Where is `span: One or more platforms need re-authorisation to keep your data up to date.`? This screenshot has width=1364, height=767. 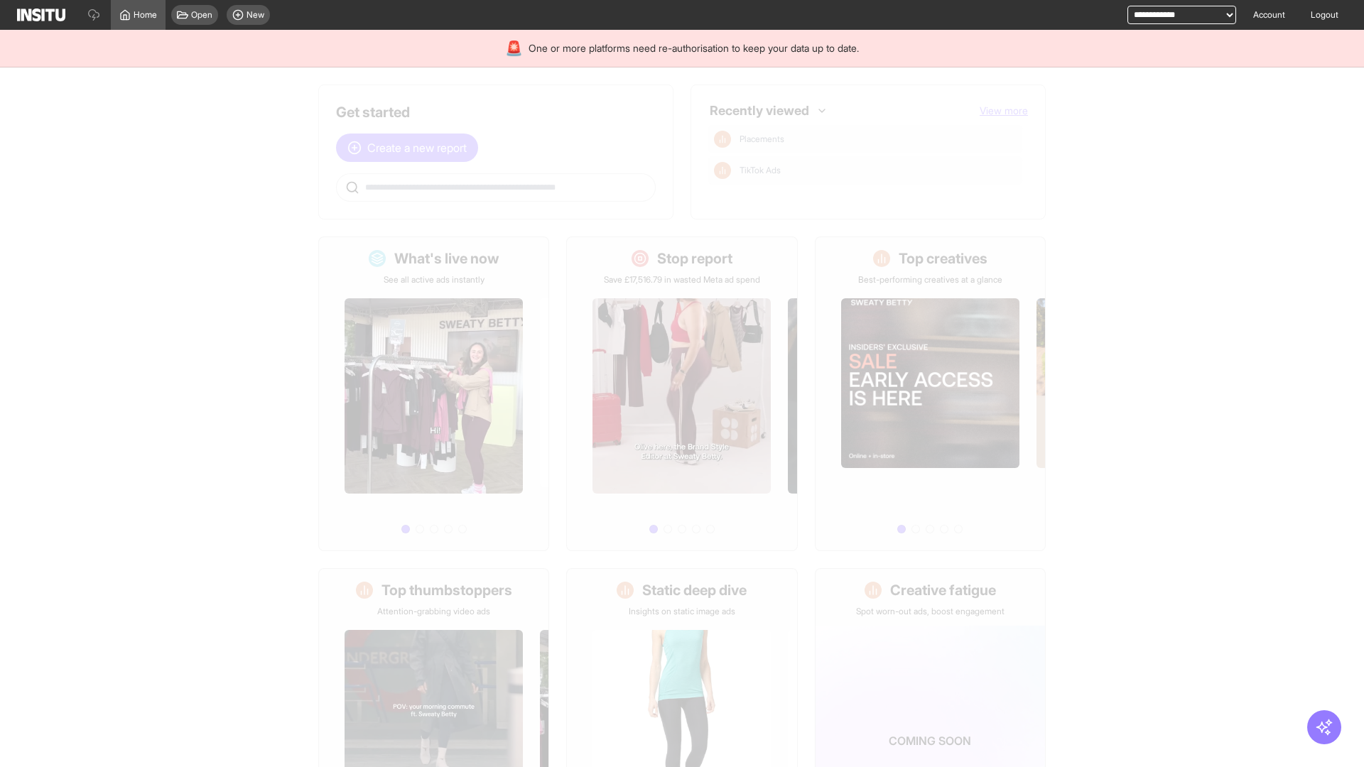
span: One or more platforms need re-authorisation to keep your data up to date. is located at coordinates (693, 48).